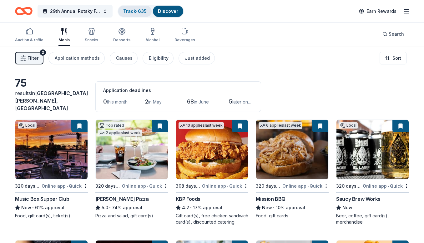 Image resolution: width=424 pixels, height=243 pixels. Describe the element at coordinates (185, 208) in the screenshot. I see `span: 4.2` at that location.